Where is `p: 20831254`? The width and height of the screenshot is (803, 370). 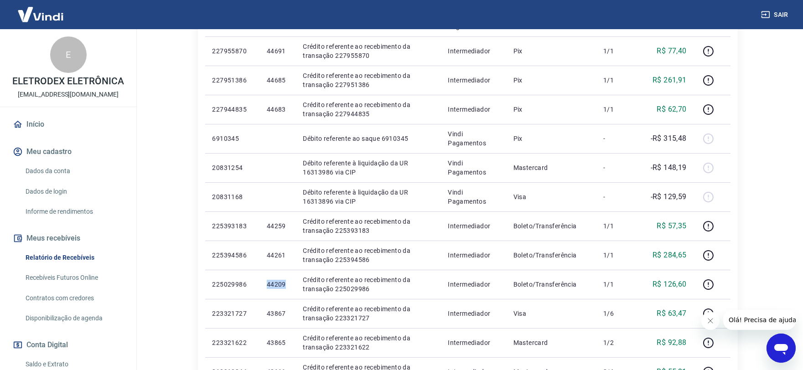
p: 20831254 is located at coordinates (232, 168).